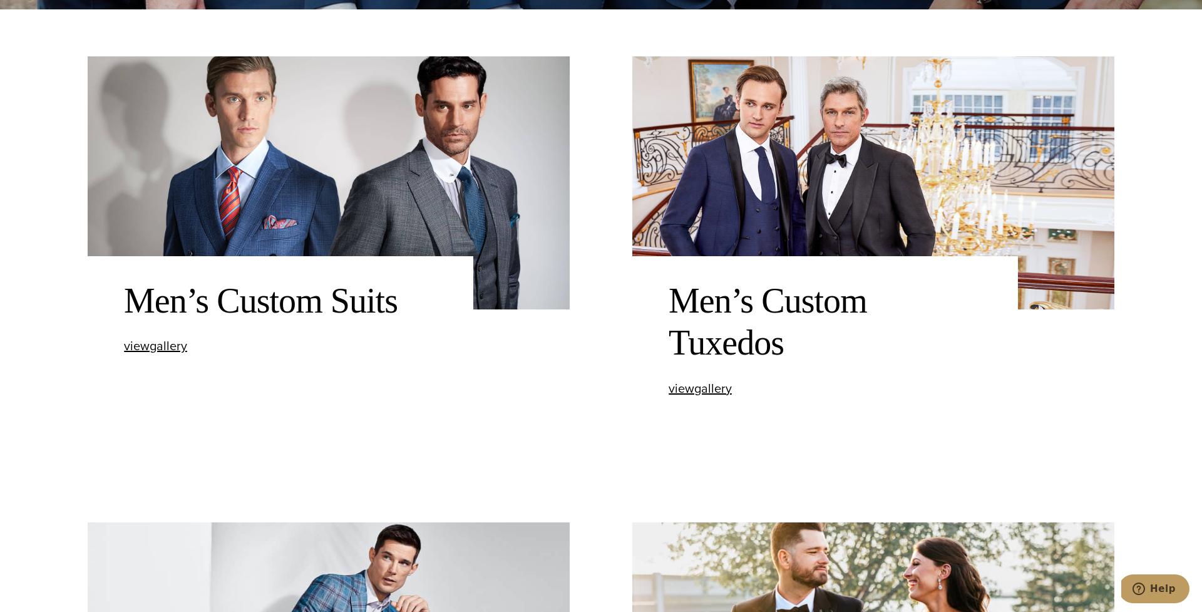 The width and height of the screenshot is (1202, 612). What do you see at coordinates (329, 183) in the screenshot?
I see `img: Two clients in wedding suits. One wearing a double breasted blue paid suit with orange tie. One w...` at bounding box center [329, 183].